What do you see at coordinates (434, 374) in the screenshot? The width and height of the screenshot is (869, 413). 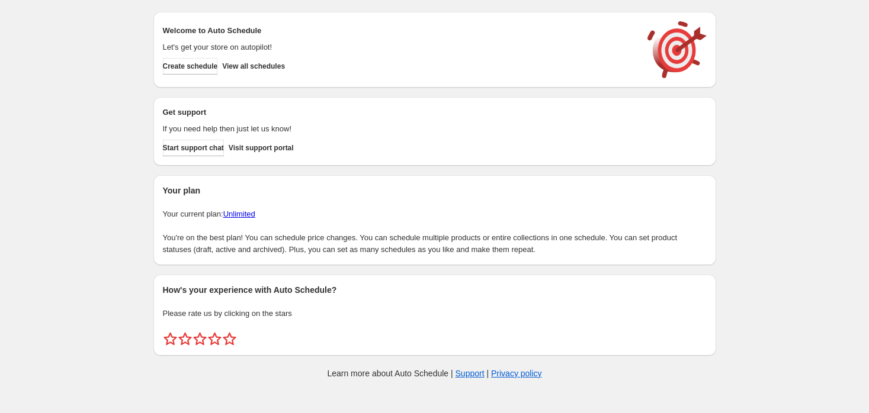 I see `p: Learn more about Auto Schedule | |` at bounding box center [434, 374].